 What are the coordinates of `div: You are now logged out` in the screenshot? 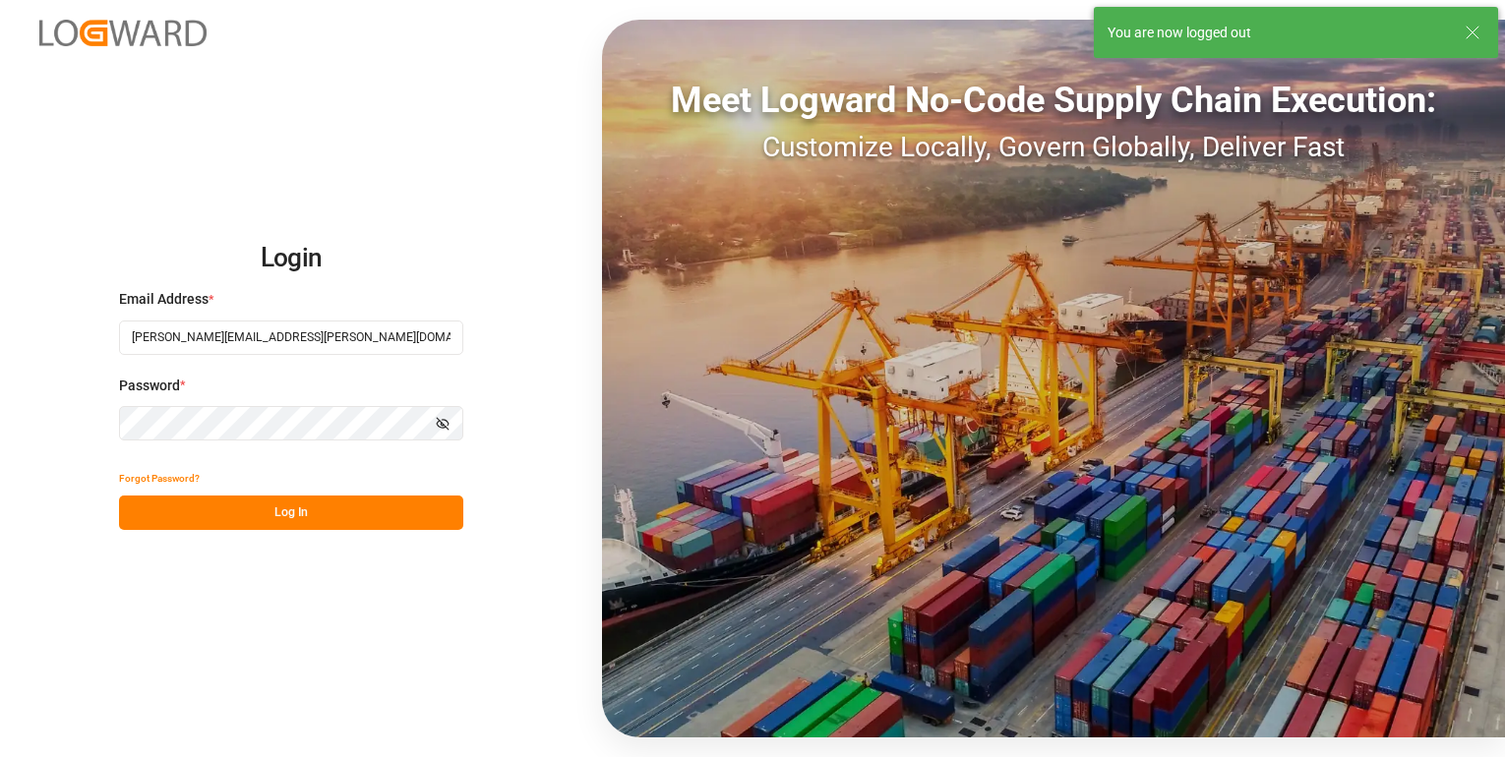 It's located at (1277, 32).